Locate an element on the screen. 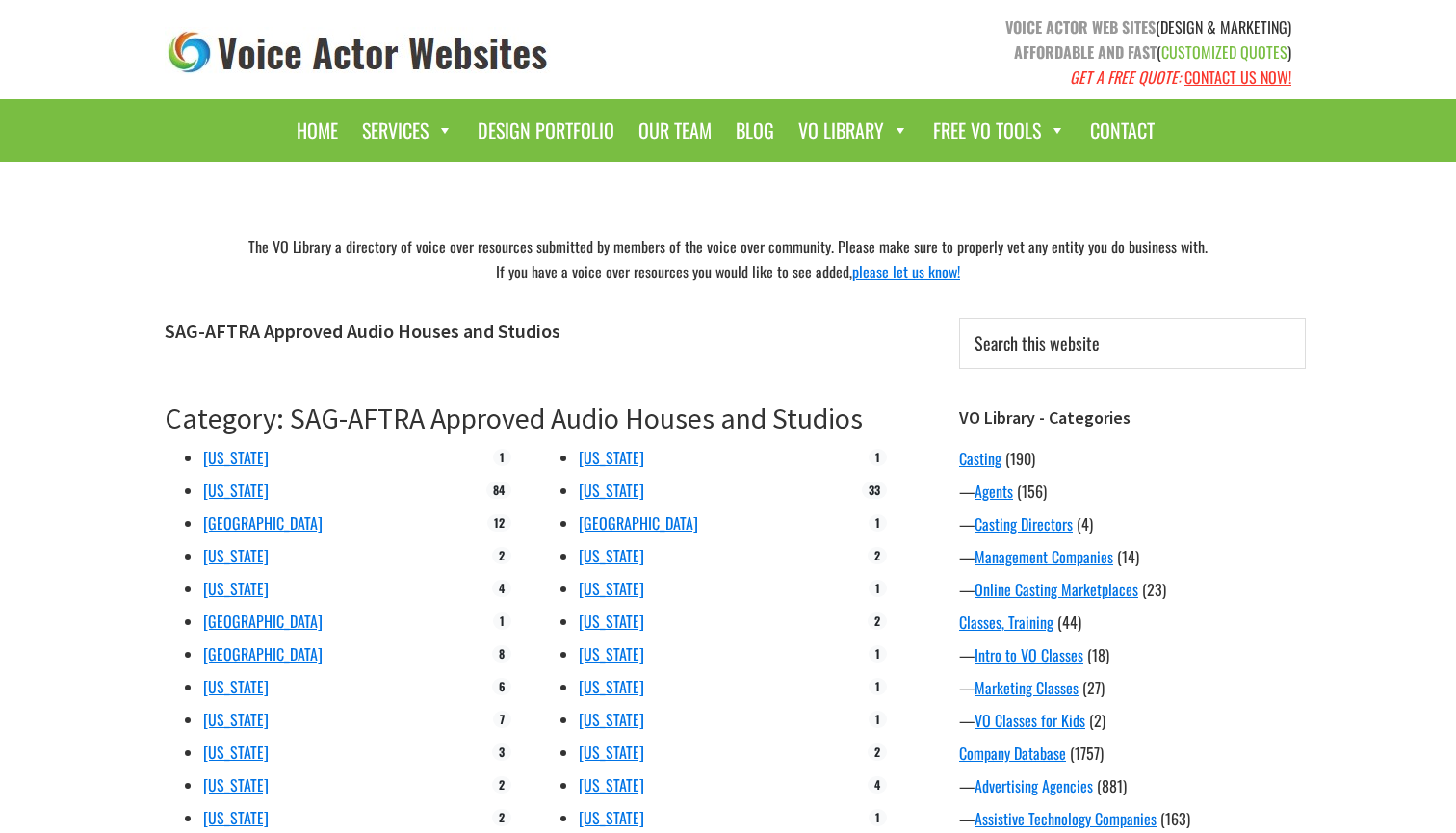 This screenshot has height=833, width=1456. p: (DESIGN & MARKETING) ( ) is located at coordinates (1016, 52).